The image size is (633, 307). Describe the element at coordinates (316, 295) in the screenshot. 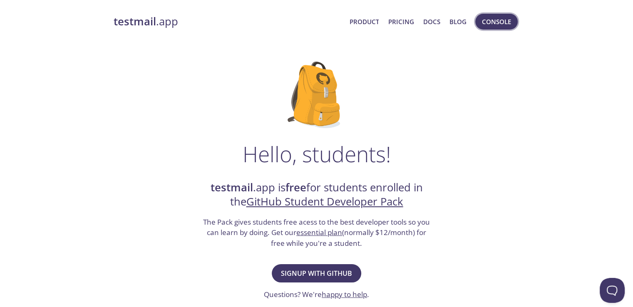

I see `h3: Questions? We're .` at that location.